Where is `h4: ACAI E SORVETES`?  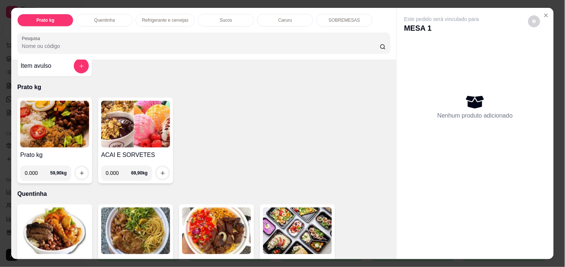 h4: ACAI E SORVETES is located at coordinates (136, 155).